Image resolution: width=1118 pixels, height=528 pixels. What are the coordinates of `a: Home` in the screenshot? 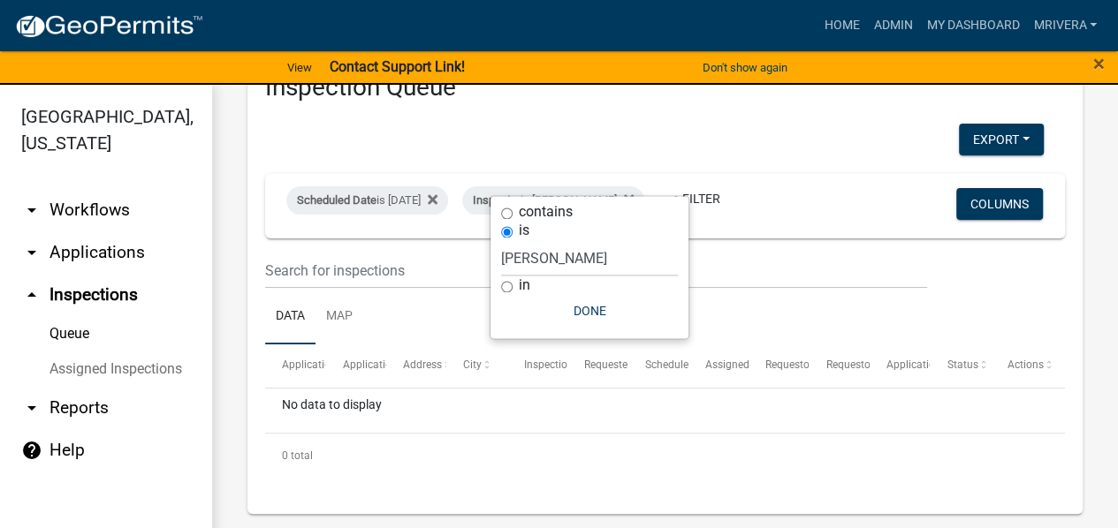 It's located at (841, 26).